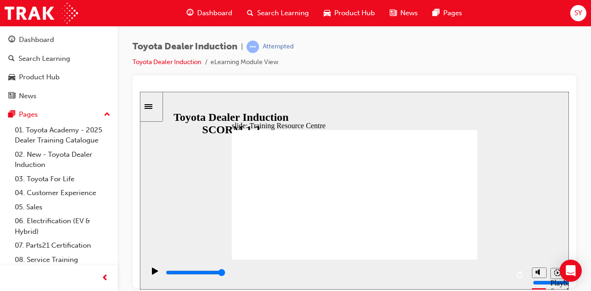 Image resolution: width=591 pixels, height=291 pixels. I want to click on a: car-iconProduct Hub, so click(349, 13).